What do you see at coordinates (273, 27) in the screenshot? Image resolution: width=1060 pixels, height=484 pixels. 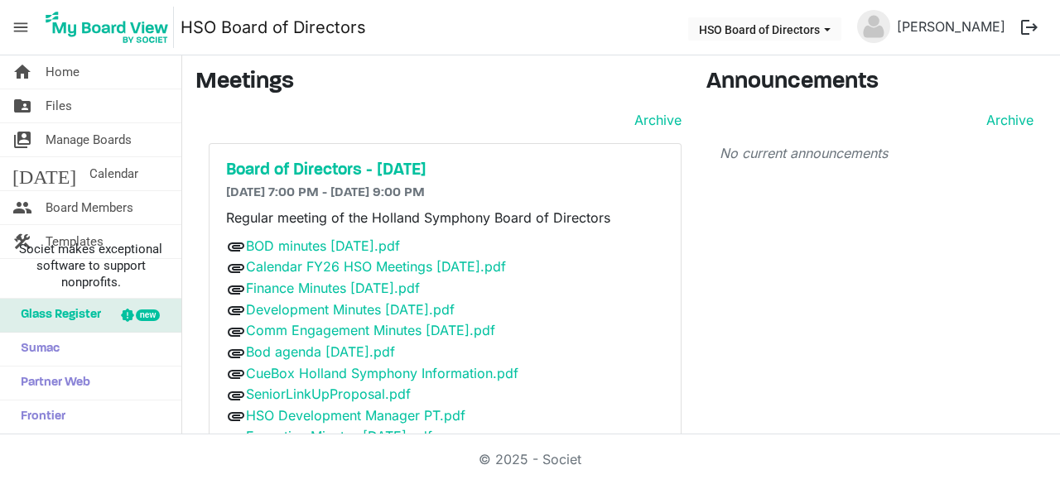 I see `a: HSO Board of Directors` at bounding box center [273, 27].